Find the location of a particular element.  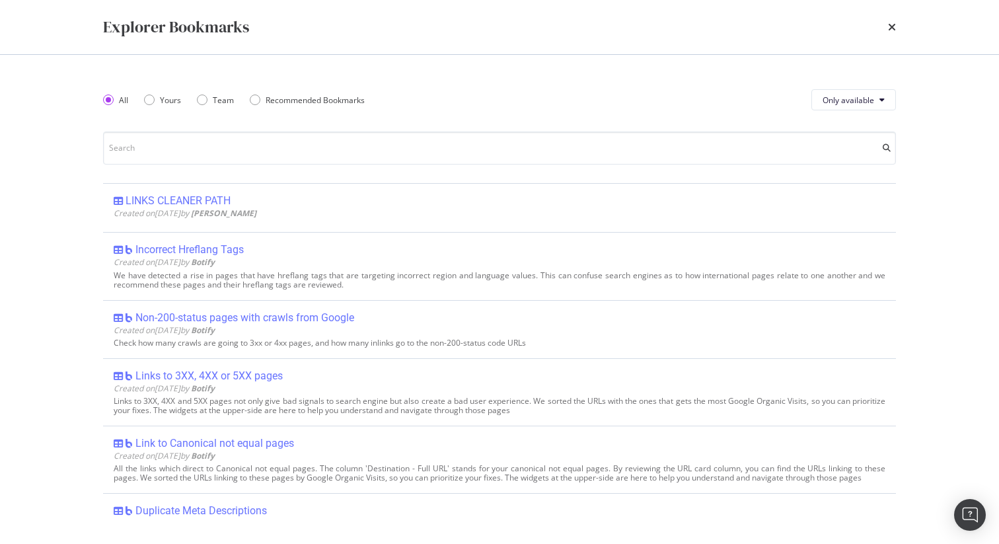

span: Only available is located at coordinates (848, 100).